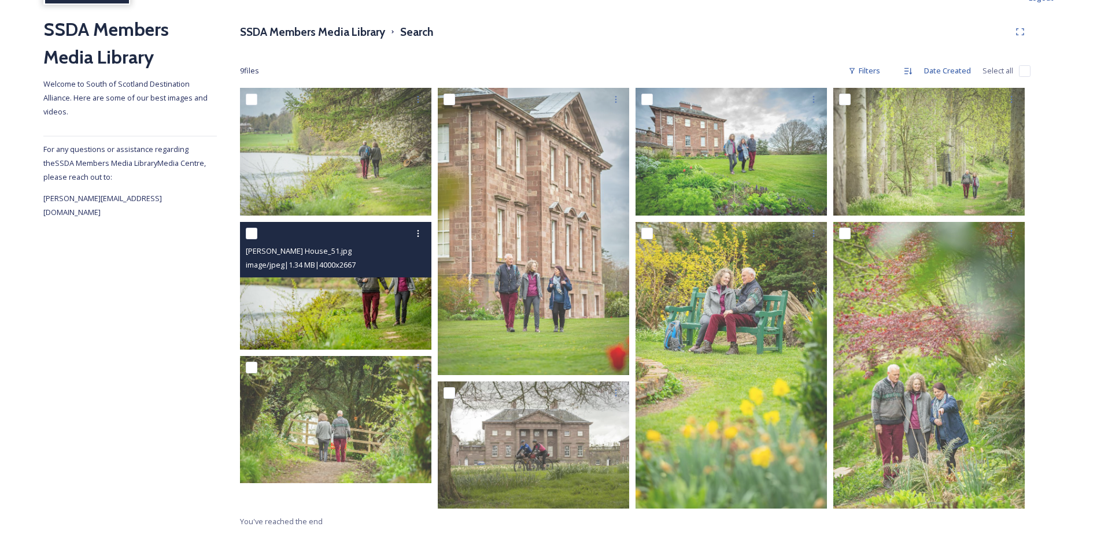  Describe the element at coordinates (335, 151) in the screenshot. I see `img: Paxton House_47.jpg` at that location.